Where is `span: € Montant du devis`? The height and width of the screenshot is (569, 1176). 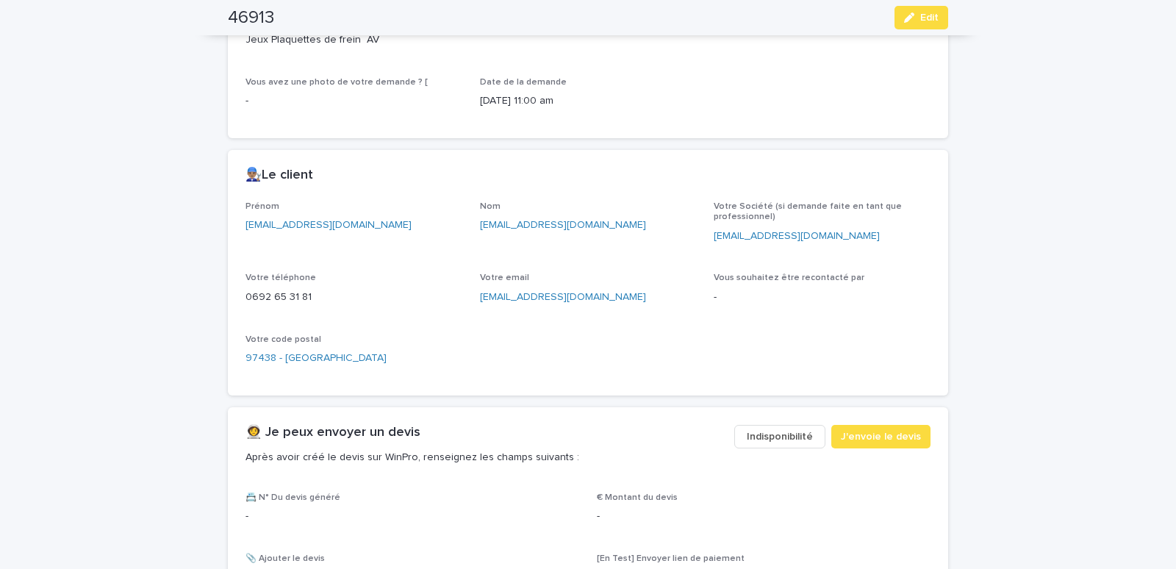 span: € Montant du devis is located at coordinates (637, 497).